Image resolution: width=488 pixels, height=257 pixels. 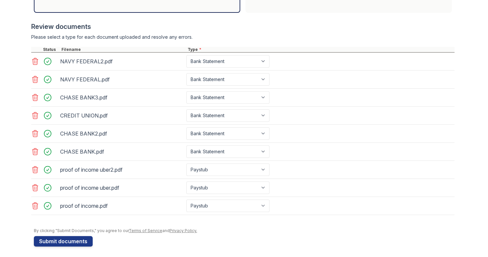 I want to click on div: CHASE BANK2.pdf, so click(x=122, y=134).